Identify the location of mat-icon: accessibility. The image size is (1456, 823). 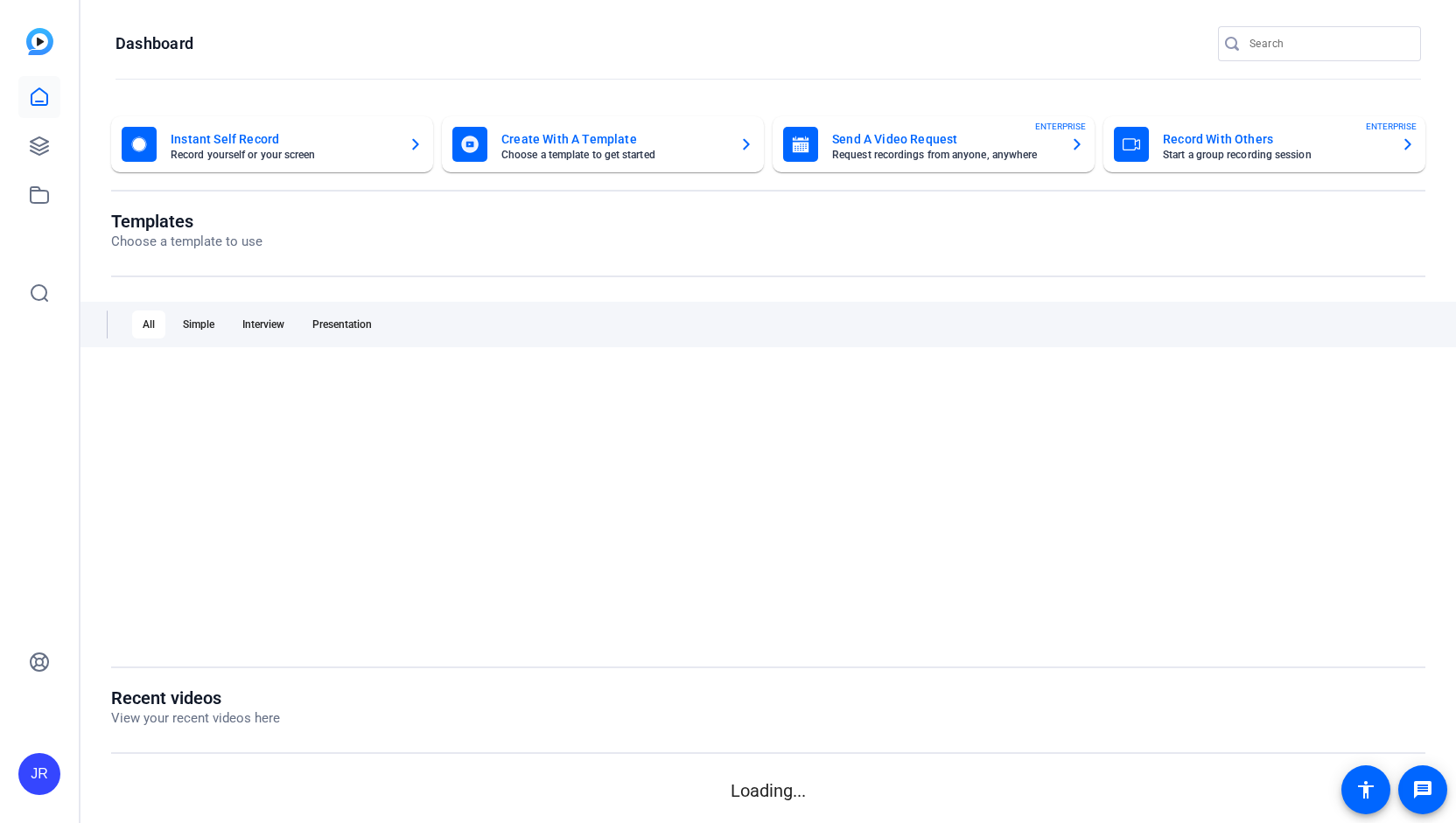
(1366, 790).